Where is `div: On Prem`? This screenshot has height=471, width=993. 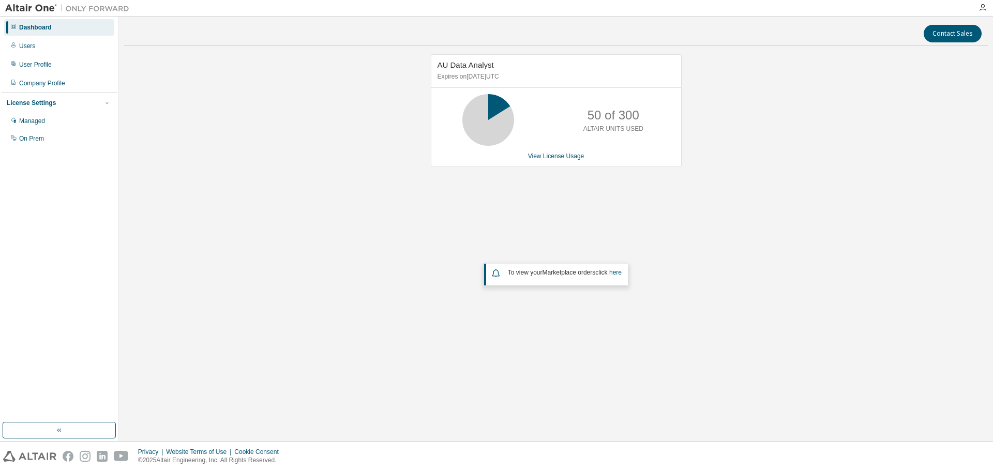
div: On Prem is located at coordinates (32, 139).